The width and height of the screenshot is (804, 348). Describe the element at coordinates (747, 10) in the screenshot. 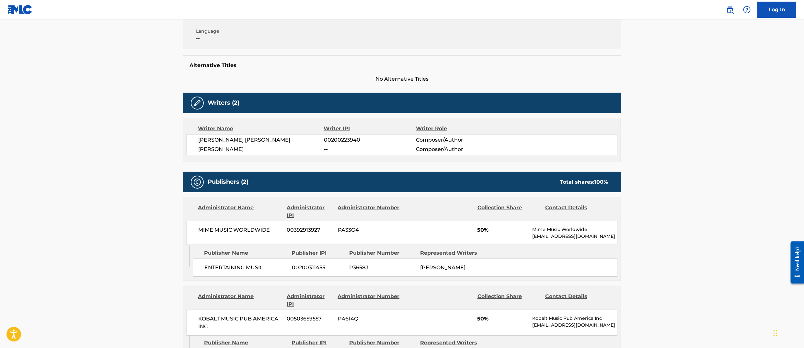

I see `div: Help` at that location.